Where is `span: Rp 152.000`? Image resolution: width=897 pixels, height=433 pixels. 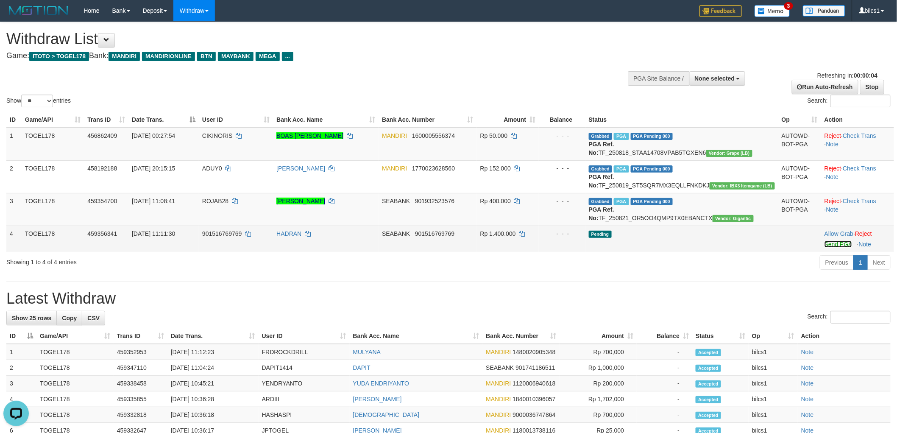 span: Rp 152.000 is located at coordinates (496, 168).